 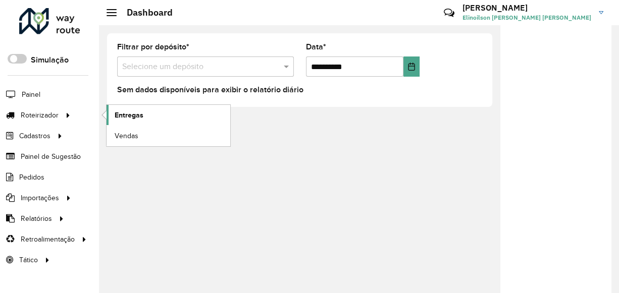 What do you see at coordinates (144, 13) in the screenshot?
I see `h2: Dashboard` at bounding box center [144, 13].